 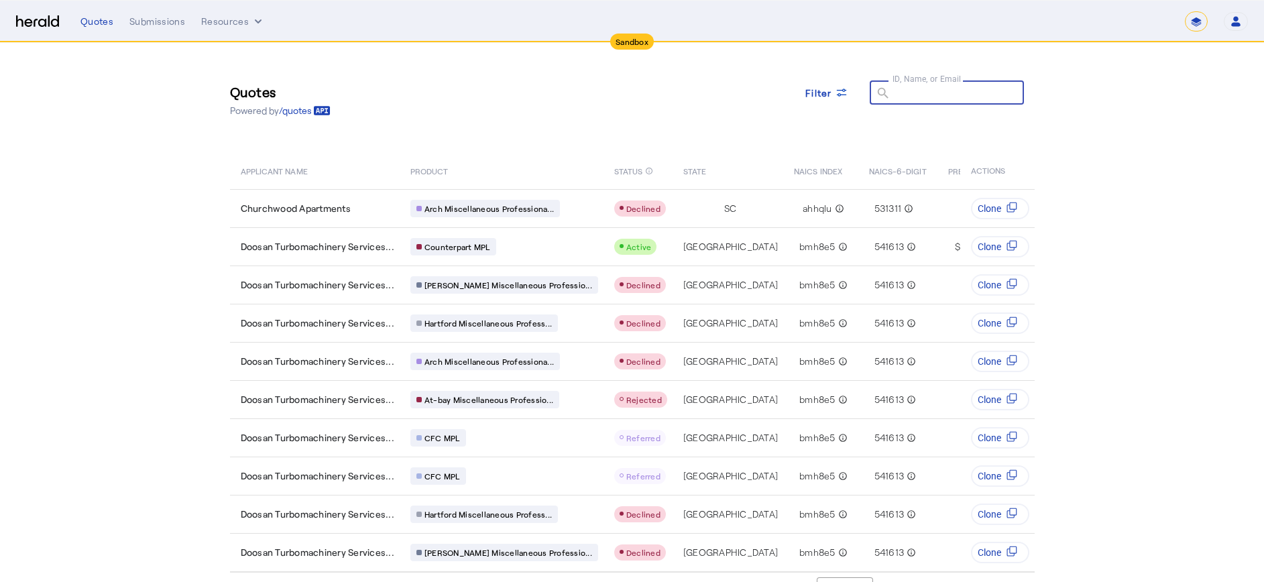 What do you see at coordinates (157, 21) in the screenshot?
I see `div: Submissions` at bounding box center [157, 21].